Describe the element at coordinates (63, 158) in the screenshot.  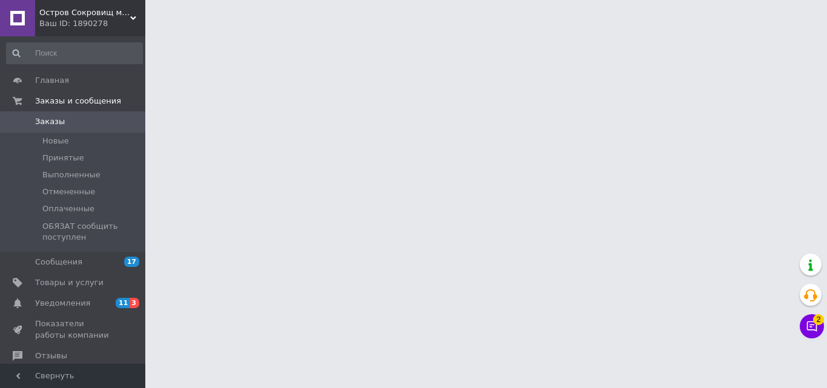
I see `span: Принятые` at that location.